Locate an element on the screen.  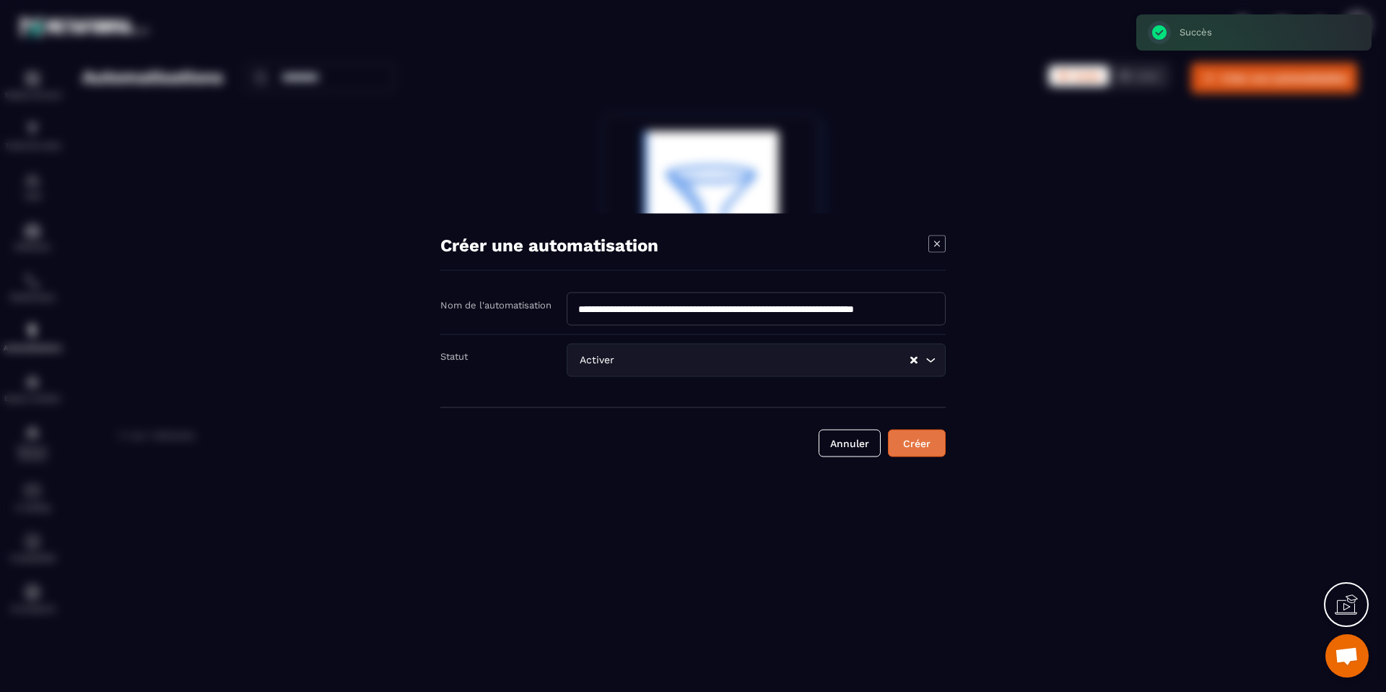
label: Nom de l'automatisation is located at coordinates (496, 305).